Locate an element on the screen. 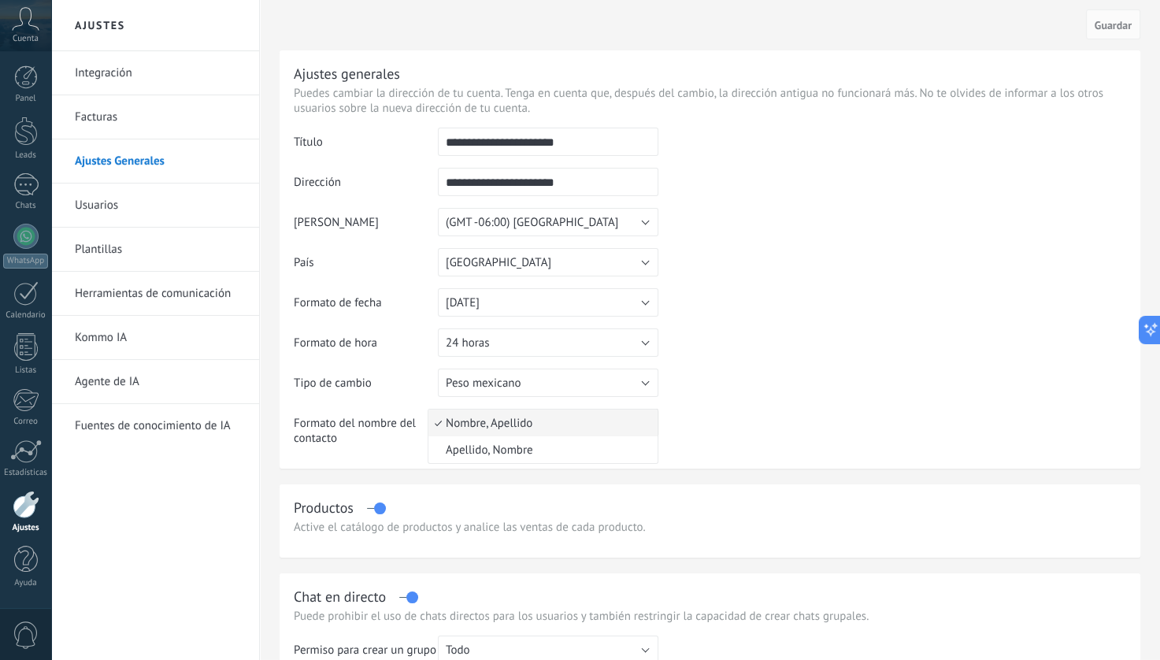  div: Ayuda is located at coordinates (26, 583).